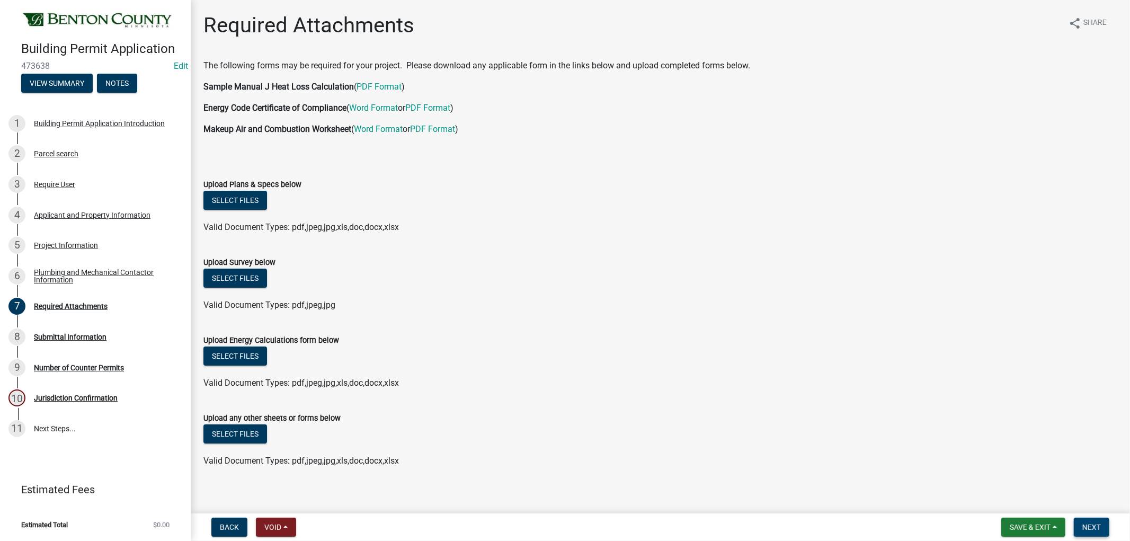 The image size is (1130, 541). I want to click on span: Estimated Total, so click(44, 524).